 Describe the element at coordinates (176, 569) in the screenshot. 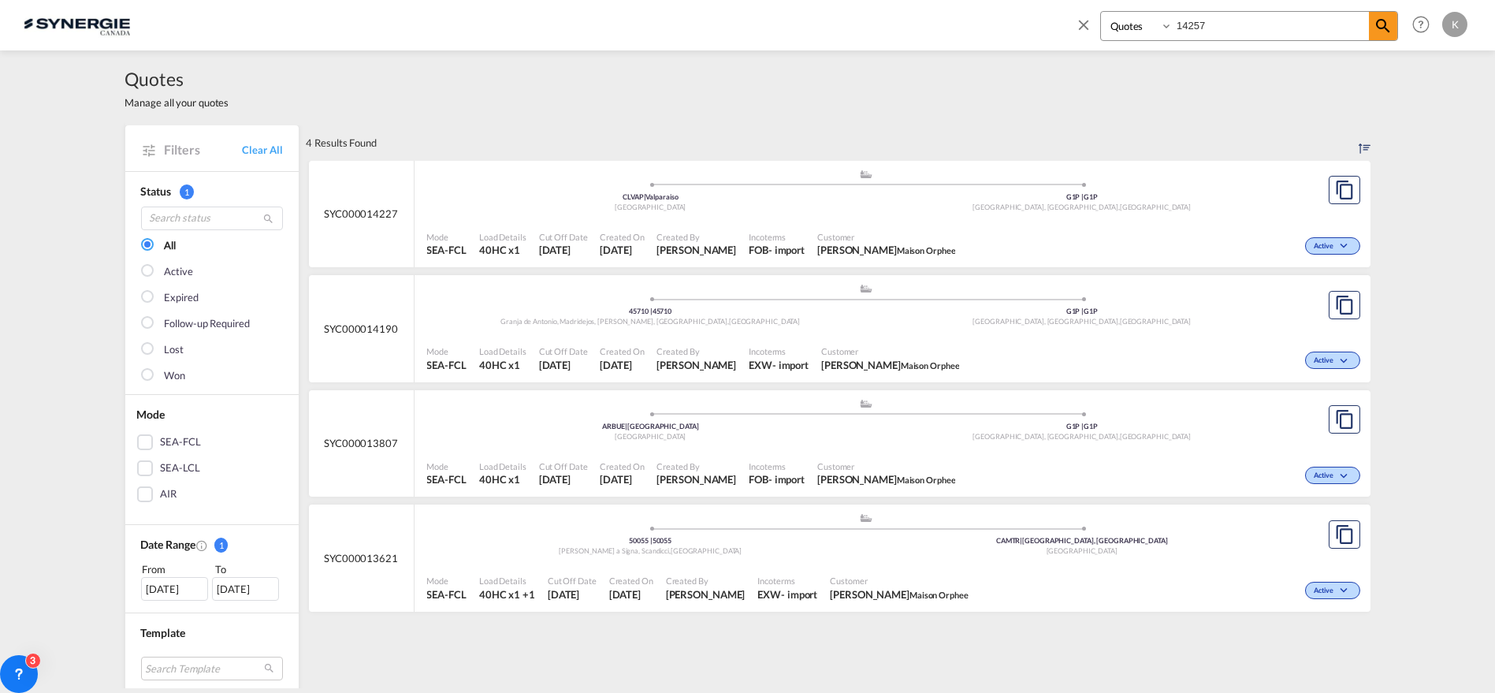

I see `div: From` at that location.